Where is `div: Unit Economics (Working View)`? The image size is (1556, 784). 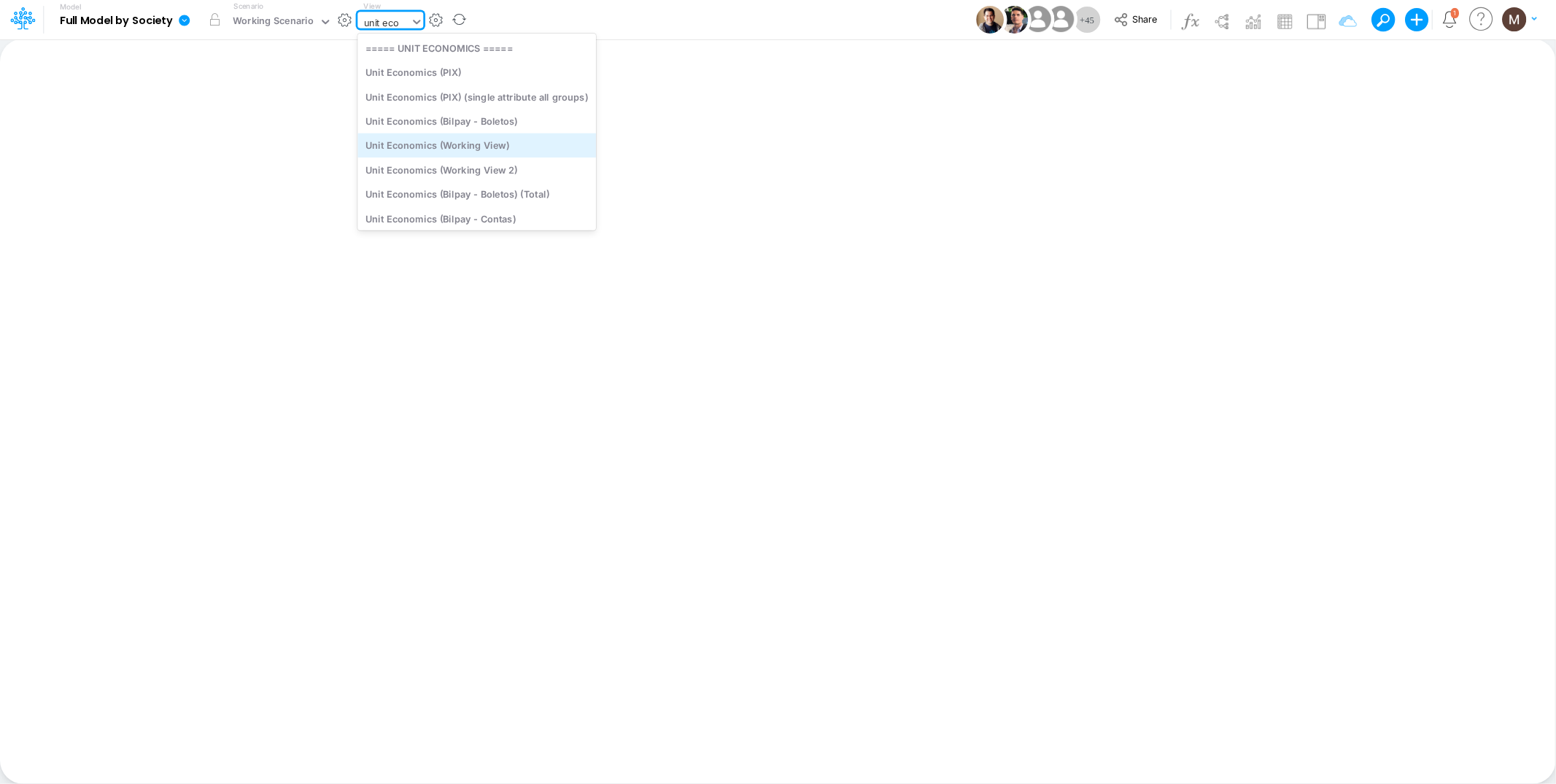 div: Unit Economics (Working View) is located at coordinates (477, 145).